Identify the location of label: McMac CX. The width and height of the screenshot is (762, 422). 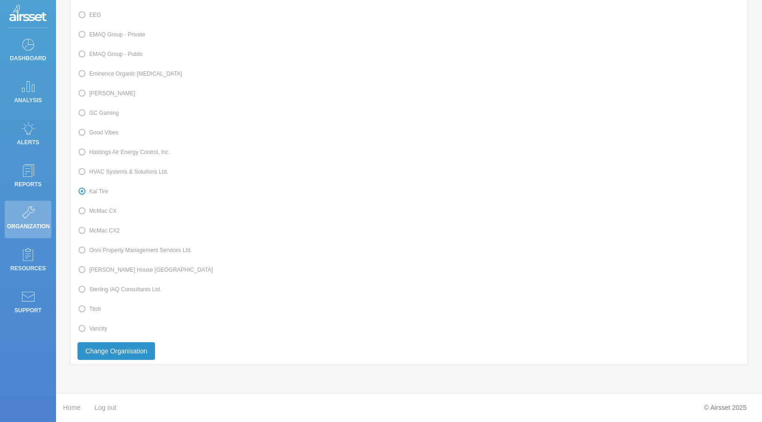
(97, 211).